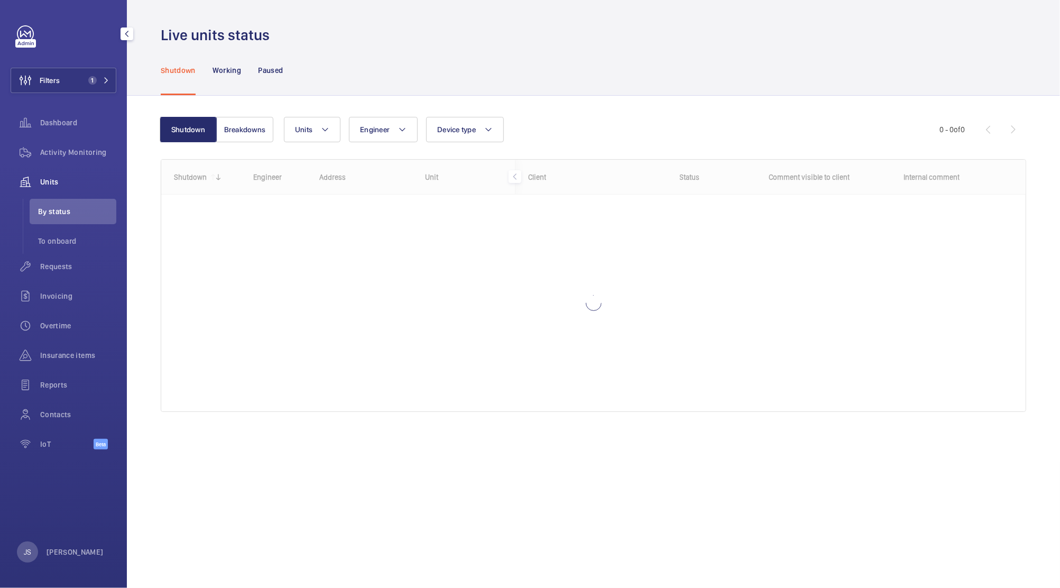  I want to click on span: Beta, so click(100, 444).